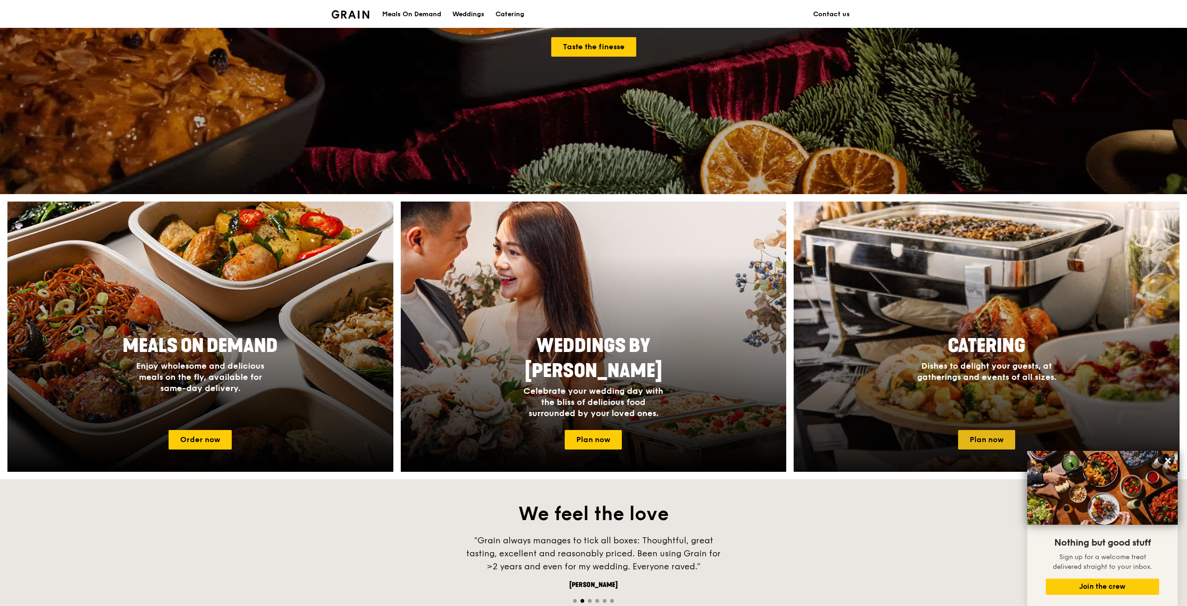 This screenshot has width=1187, height=606. I want to click on a: Meals On DemandEnjoy wholesome and delicious meals on the fly, available for same-day delivery.Or..., so click(200, 337).